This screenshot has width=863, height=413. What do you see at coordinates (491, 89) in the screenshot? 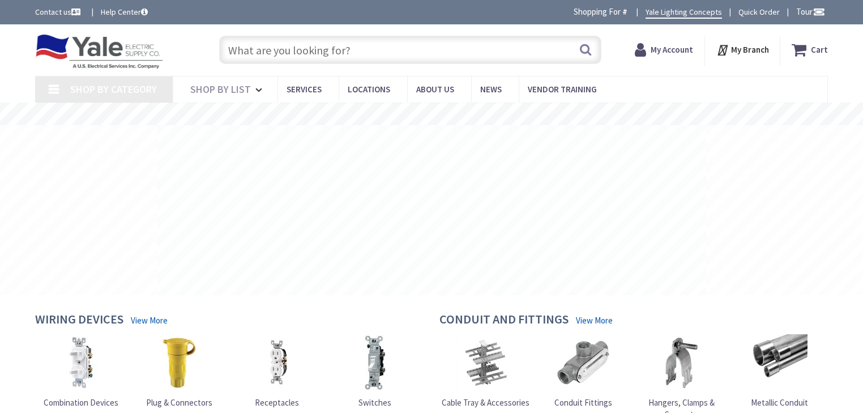
I see `span: News` at bounding box center [491, 89].